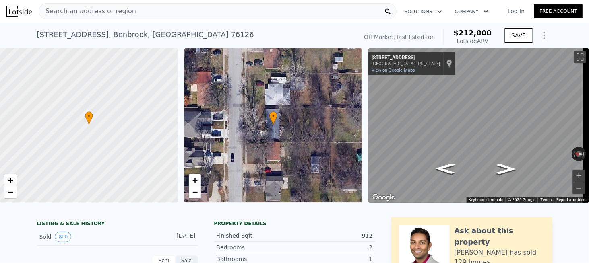 The image size is (589, 263). What do you see at coordinates (399, 37) in the screenshot?
I see `div: Off Market, last listed for` at bounding box center [399, 37].